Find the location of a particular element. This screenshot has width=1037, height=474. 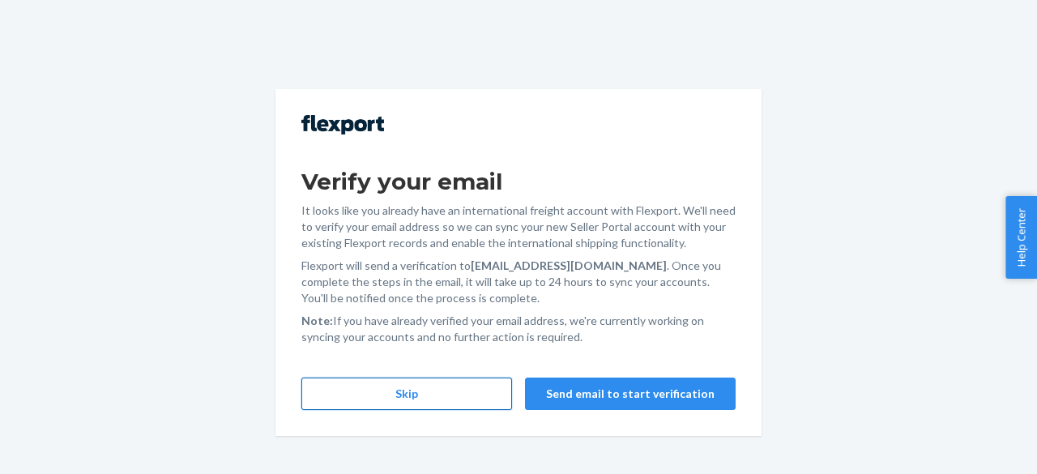

h1: Verify your email is located at coordinates (518, 181).